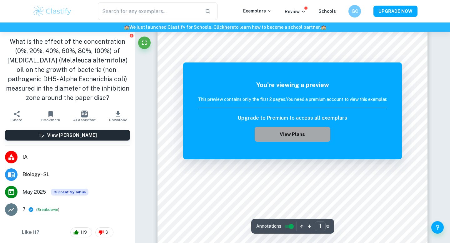 The height and width of the screenshot is (243, 450). Describe the element at coordinates (131, 35) in the screenshot. I see `button: Report issue` at that location.